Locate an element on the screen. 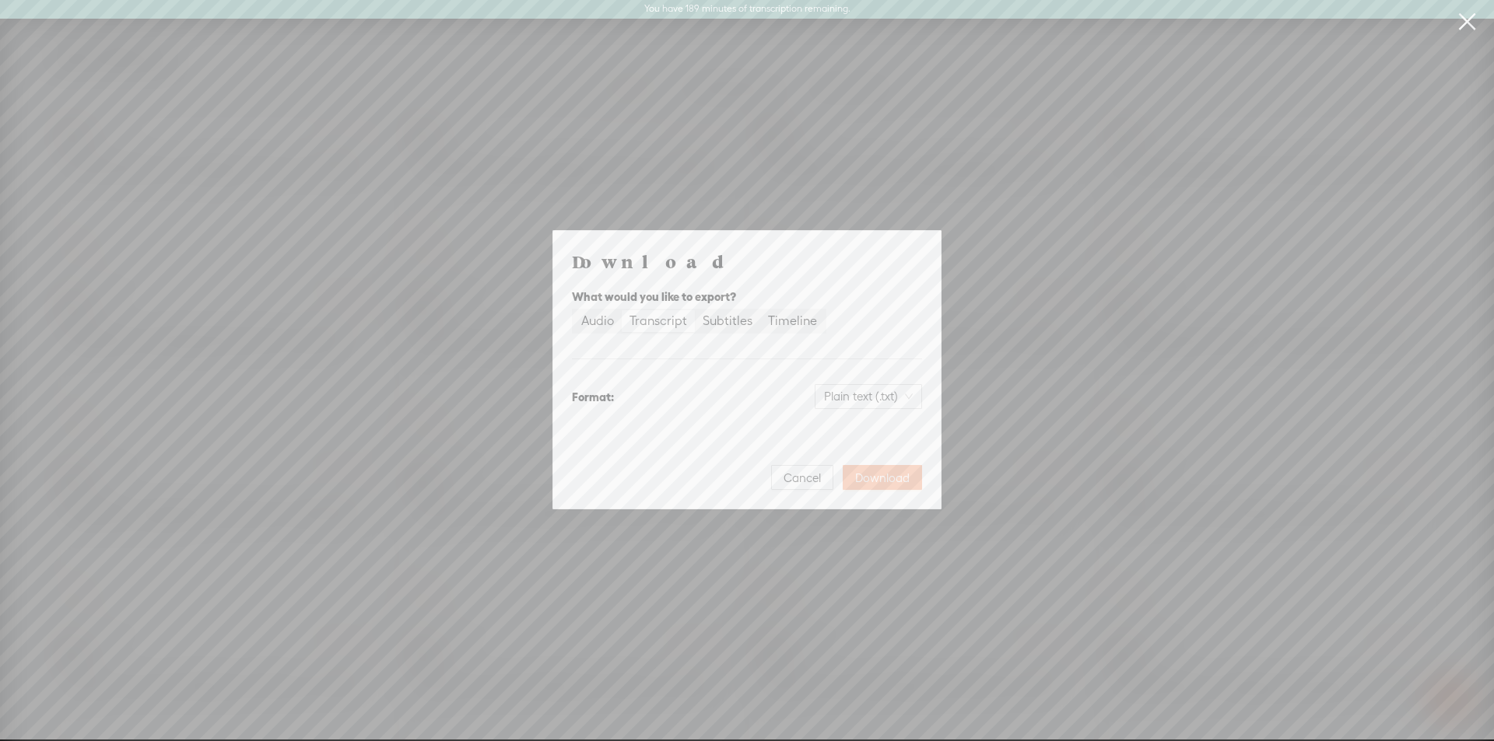  div: Timeline is located at coordinates (792, 321).